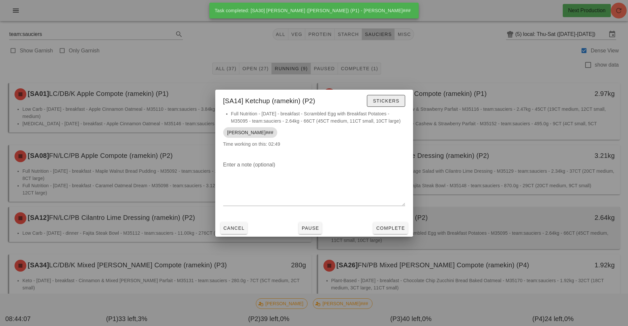 The height and width of the screenshot is (326, 628). I want to click on button: Complete, so click(390, 228).